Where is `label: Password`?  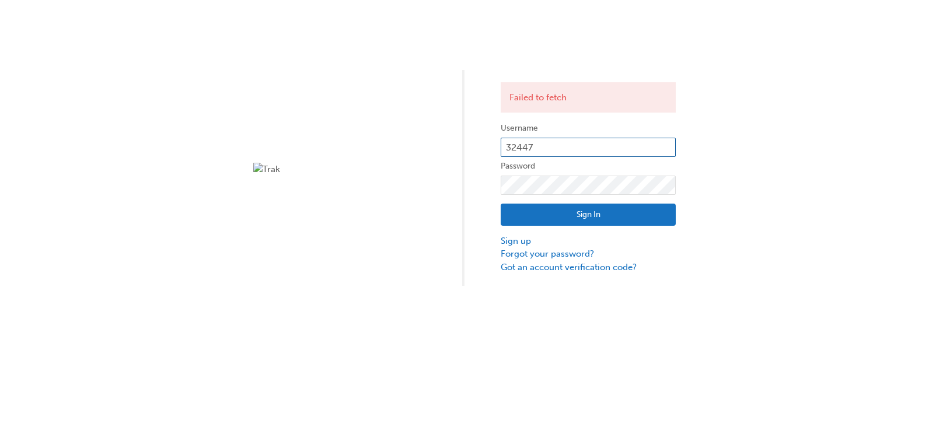 label: Password is located at coordinates (588, 166).